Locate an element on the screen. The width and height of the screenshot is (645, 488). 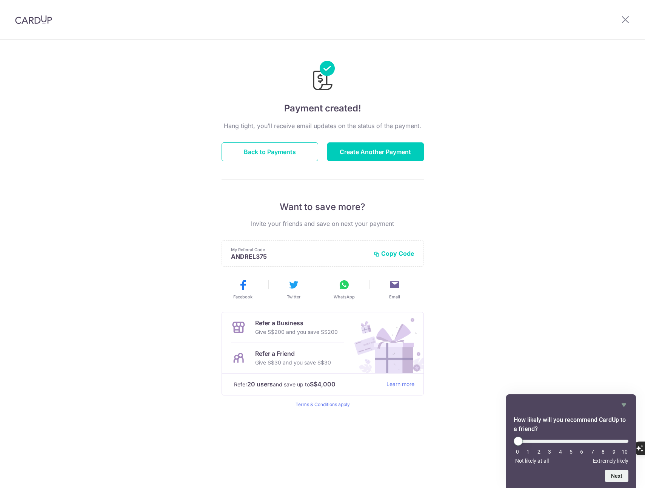
button: Back to Payments is located at coordinates (270, 152).